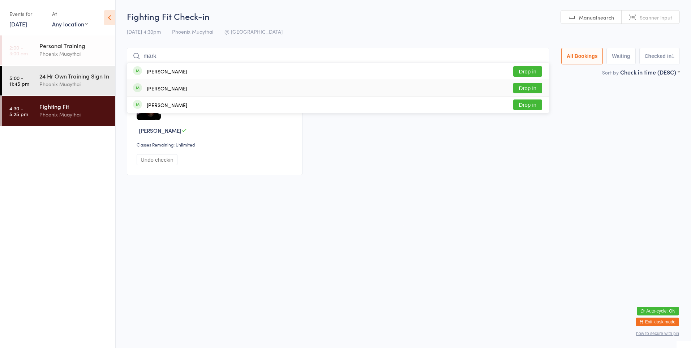 Image resolution: width=691 pixels, height=348 pixels. Describe the element at coordinates (74, 46) in the screenshot. I see `div: Personal Training` at that location.